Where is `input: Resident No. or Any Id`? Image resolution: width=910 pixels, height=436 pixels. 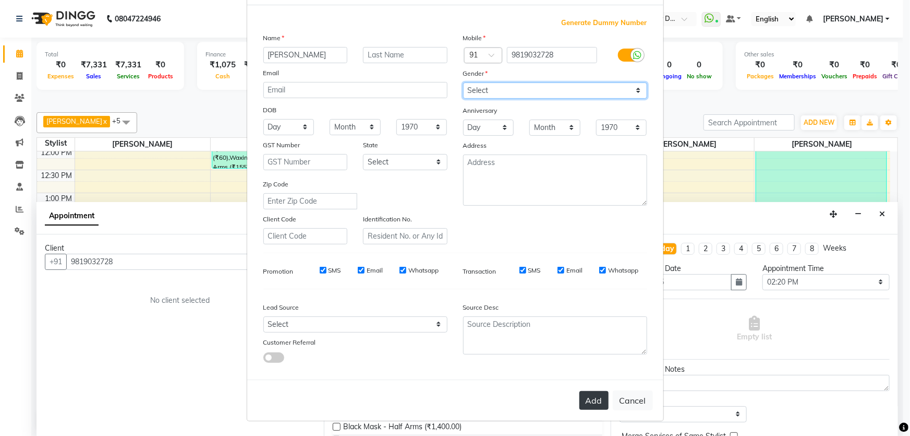 input: Resident No. or Any Id is located at coordinates (405, 236).